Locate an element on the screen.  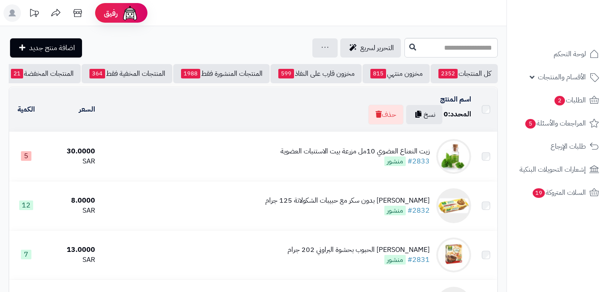
img: جولن بسكويت الحبوب بحشوة البراوني 202 جرام is located at coordinates (453, 255).